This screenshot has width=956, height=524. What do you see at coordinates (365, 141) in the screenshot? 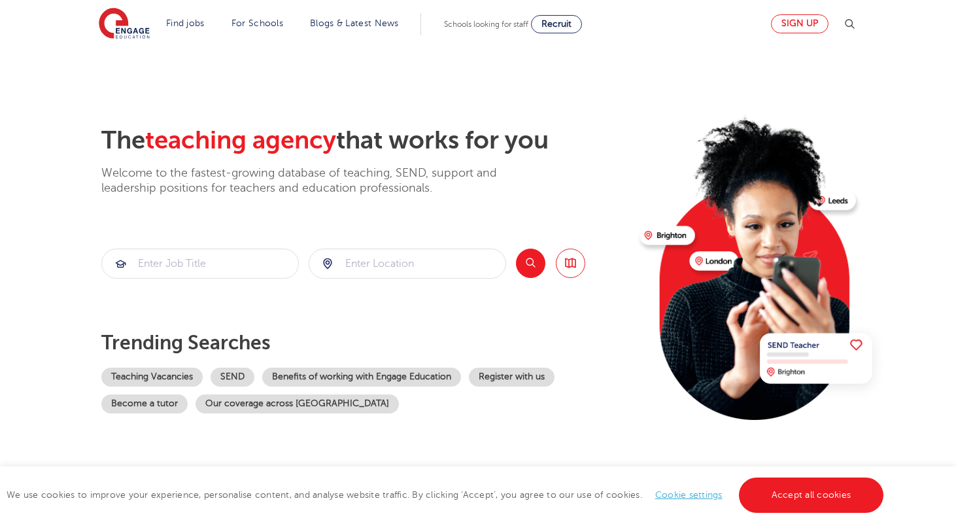
I see `h2: The that works for you` at bounding box center [365, 141].